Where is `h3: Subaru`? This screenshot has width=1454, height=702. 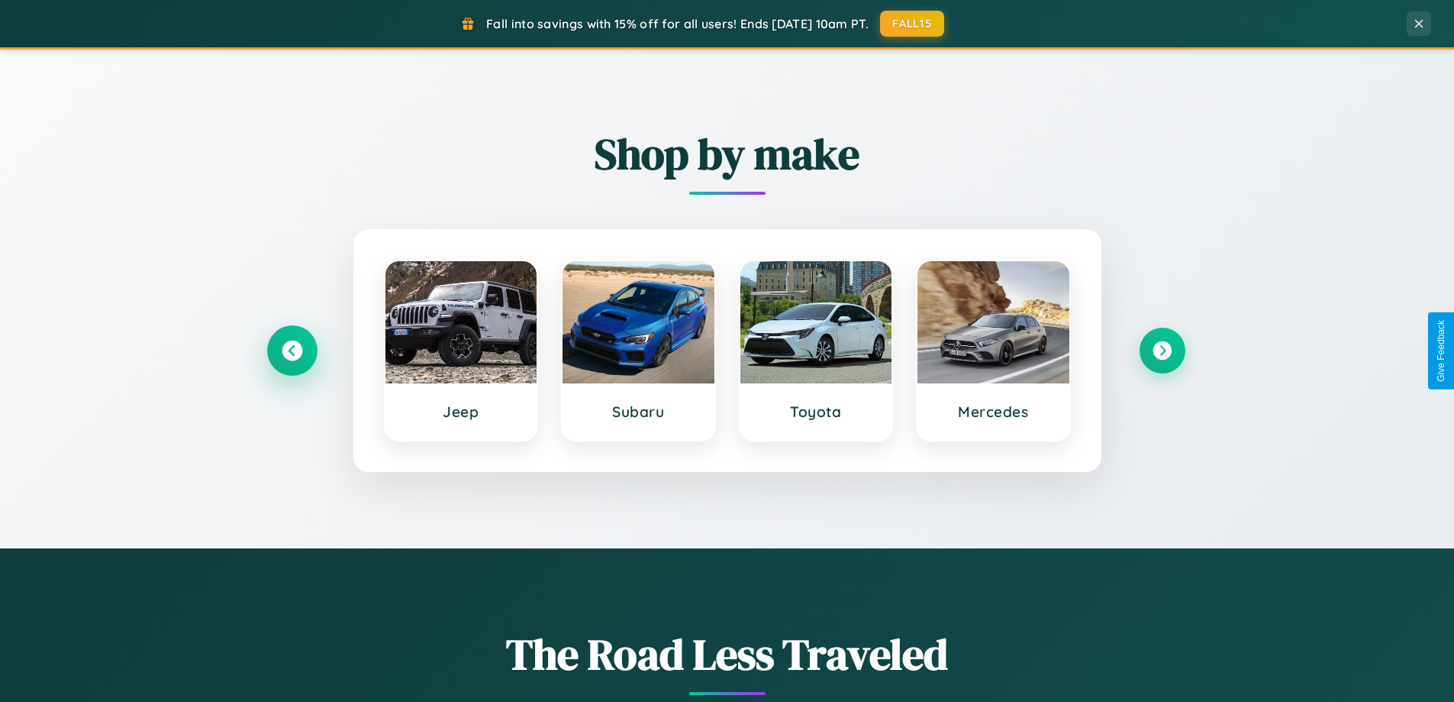 h3: Subaru is located at coordinates (638, 411).